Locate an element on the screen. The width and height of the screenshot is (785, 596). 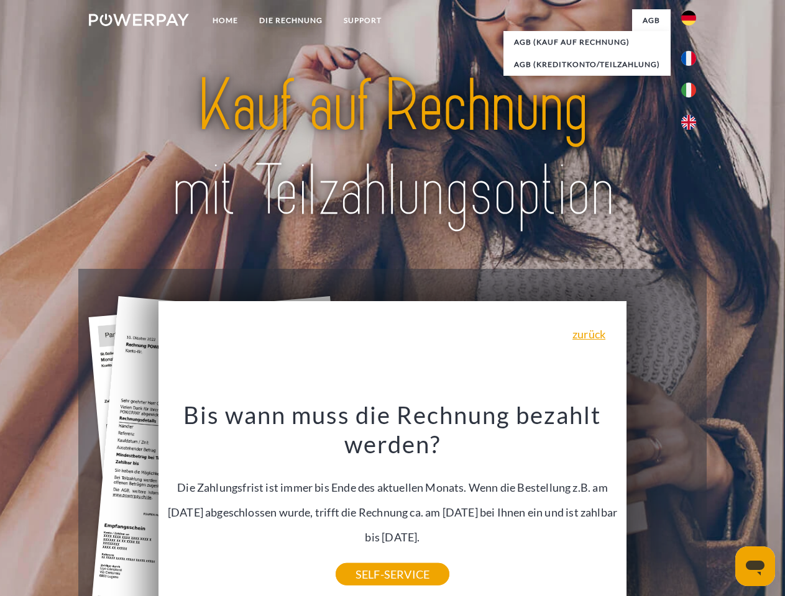
img: title-powerpay_de.svg is located at coordinates (392, 148).